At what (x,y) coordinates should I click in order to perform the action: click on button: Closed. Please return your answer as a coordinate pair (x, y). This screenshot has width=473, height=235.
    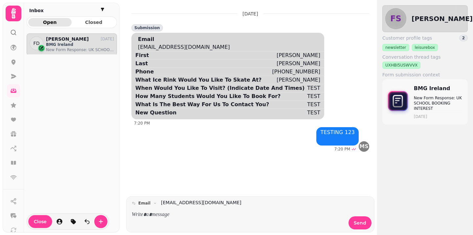
    Looking at the image, I should click on (94, 22).